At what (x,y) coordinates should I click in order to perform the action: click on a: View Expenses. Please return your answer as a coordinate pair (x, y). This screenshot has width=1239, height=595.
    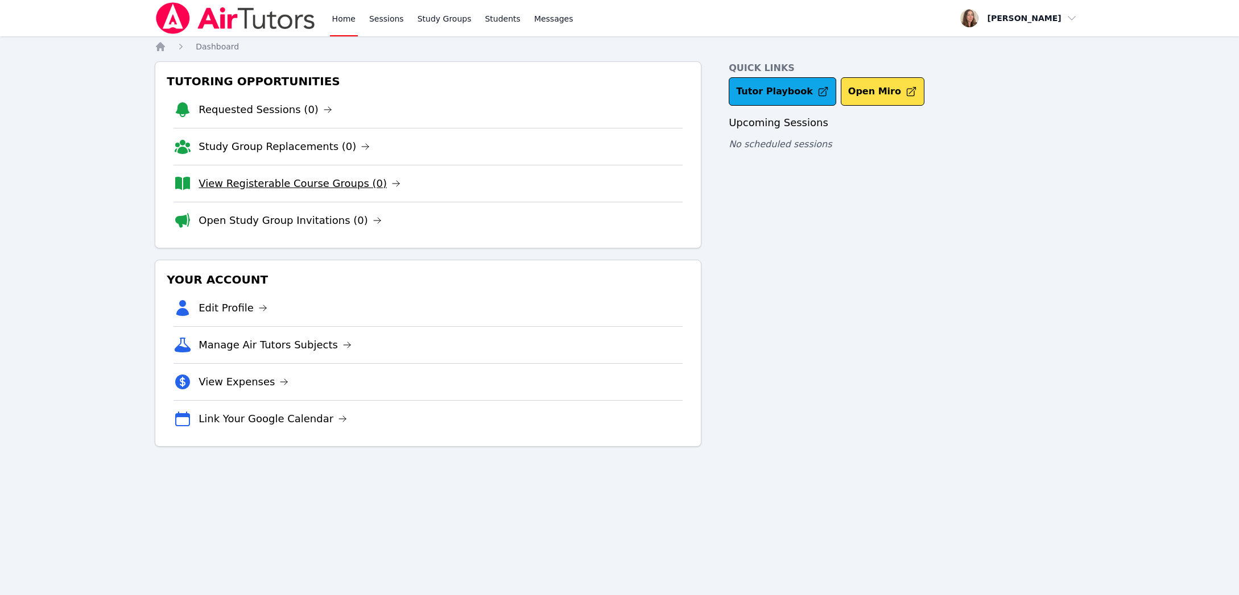
    Looking at the image, I should click on (243, 382).